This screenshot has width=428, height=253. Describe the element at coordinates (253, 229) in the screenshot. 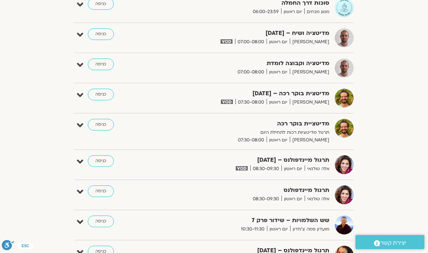

I see `span: 10:30-11:30` at that location.